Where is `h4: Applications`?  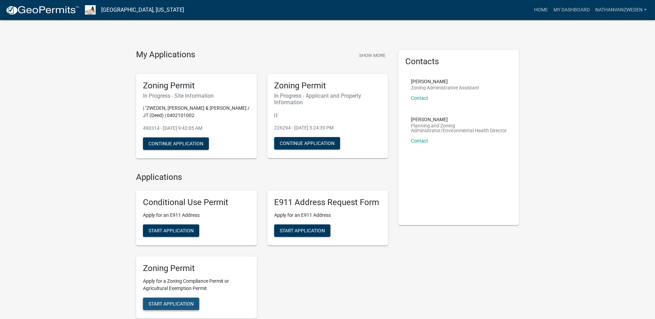 h4: Applications is located at coordinates (262, 177).